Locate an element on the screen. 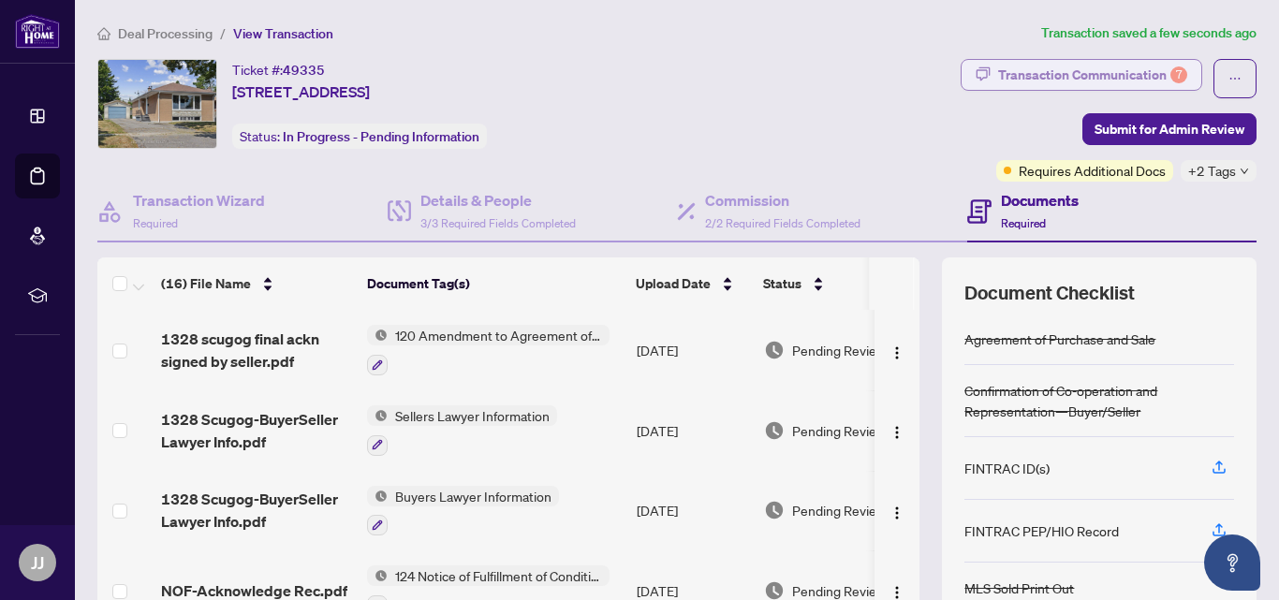 The height and width of the screenshot is (600, 1279). img: IMG-E12340684_1.jpg is located at coordinates (157, 104).